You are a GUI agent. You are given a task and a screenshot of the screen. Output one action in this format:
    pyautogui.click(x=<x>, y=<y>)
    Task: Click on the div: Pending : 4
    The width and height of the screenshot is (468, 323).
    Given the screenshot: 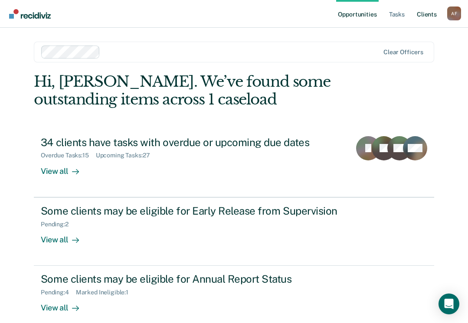 What is the action you would take?
    pyautogui.click(x=58, y=292)
    